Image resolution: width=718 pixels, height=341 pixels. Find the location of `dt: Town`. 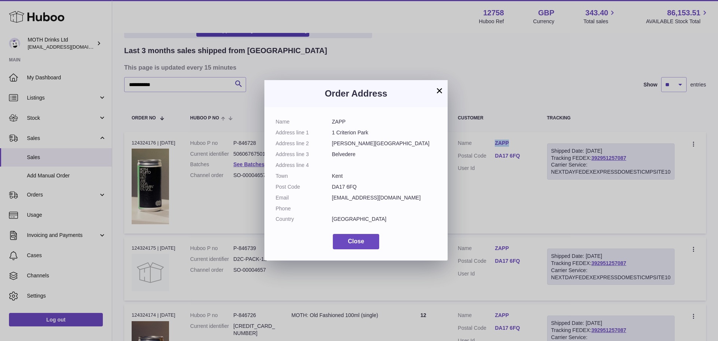

dt: Town is located at coordinates (304, 176).